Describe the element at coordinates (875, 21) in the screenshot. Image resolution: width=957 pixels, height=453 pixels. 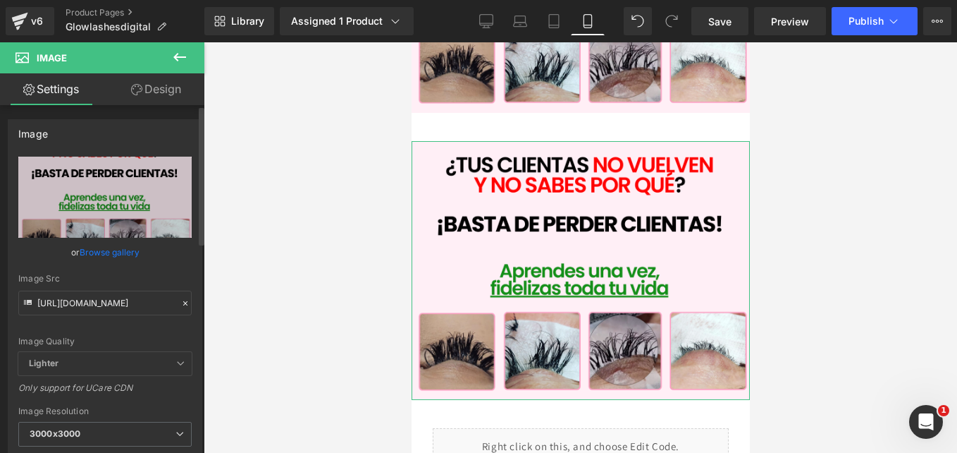
I see `button: Publish` at that location.